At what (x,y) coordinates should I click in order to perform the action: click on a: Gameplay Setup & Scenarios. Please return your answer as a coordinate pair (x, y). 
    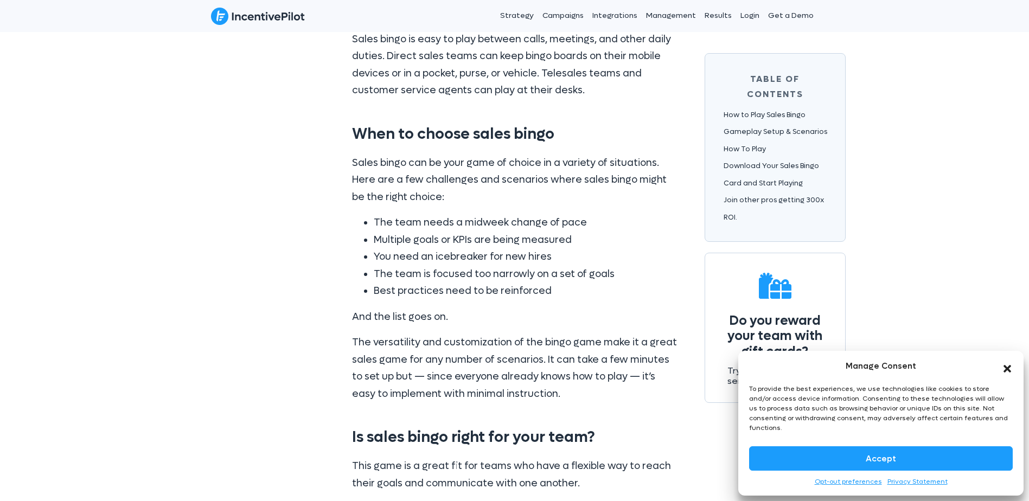
    Looking at the image, I should click on (775, 132).